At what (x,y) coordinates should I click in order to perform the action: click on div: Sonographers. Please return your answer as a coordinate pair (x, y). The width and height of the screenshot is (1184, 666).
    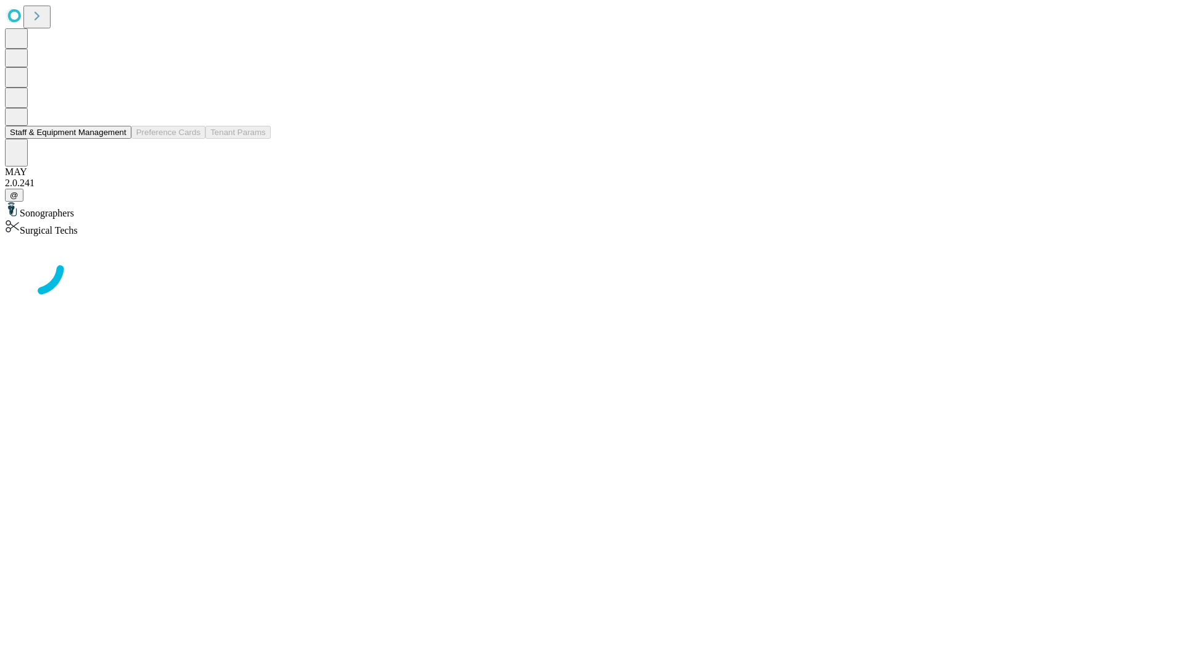
    Looking at the image, I should click on (592, 210).